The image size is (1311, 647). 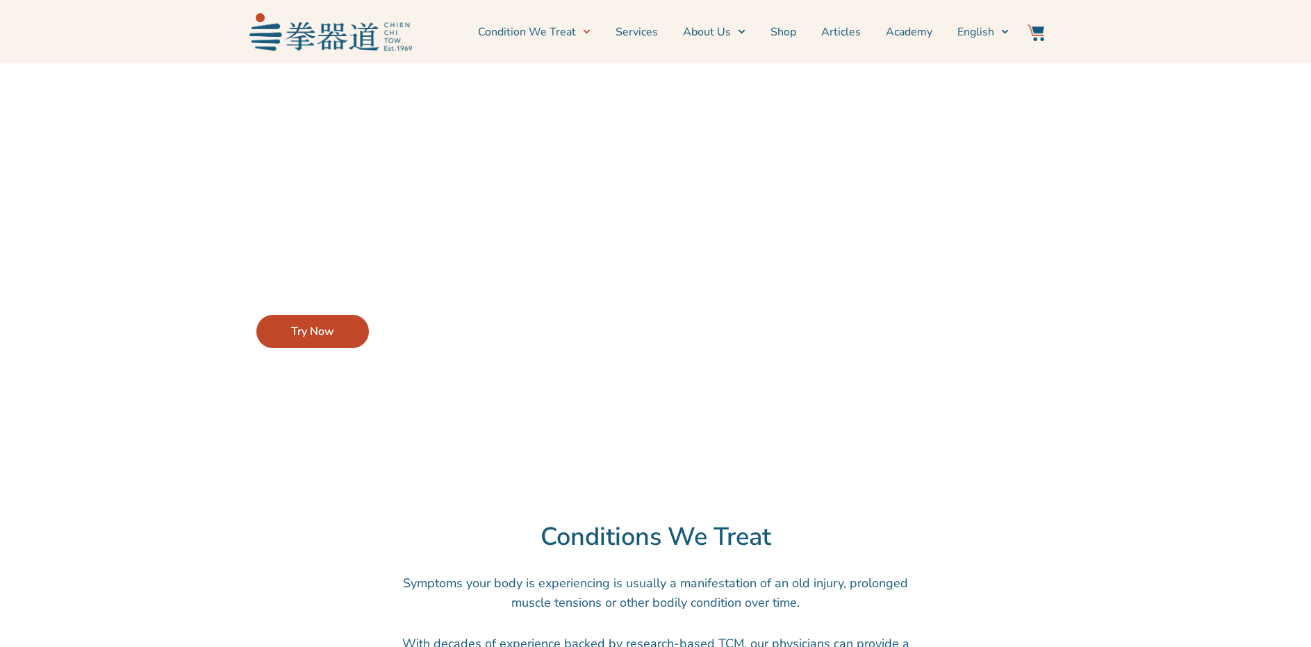 What do you see at coordinates (636, 32) in the screenshot?
I see `a: Services` at bounding box center [636, 32].